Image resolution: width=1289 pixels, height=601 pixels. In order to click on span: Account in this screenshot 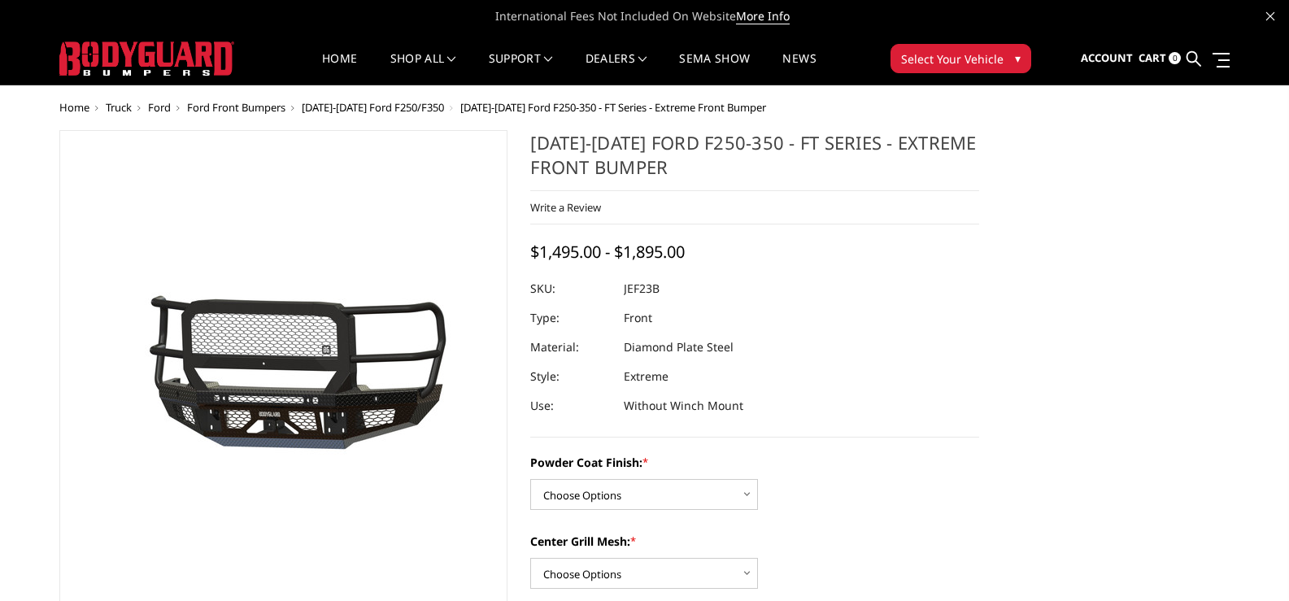, I will do `click(1107, 58)`.